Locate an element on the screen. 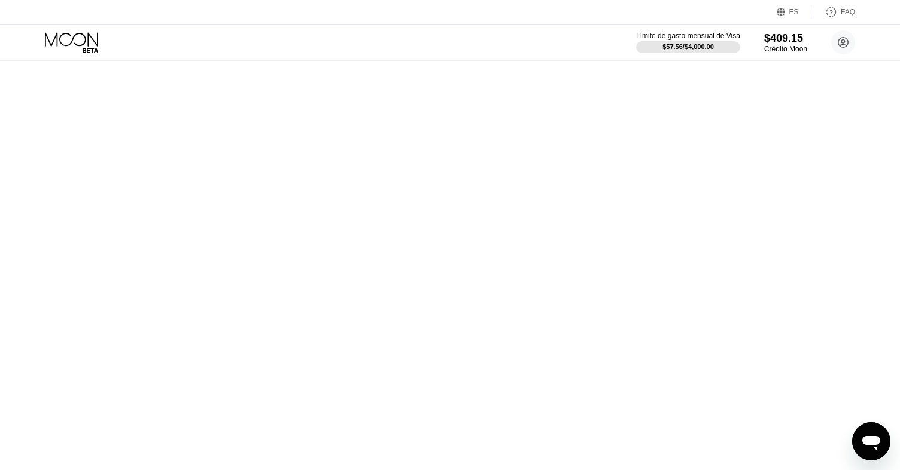 The image size is (900, 470). div: Crédito Moon is located at coordinates (786, 49).